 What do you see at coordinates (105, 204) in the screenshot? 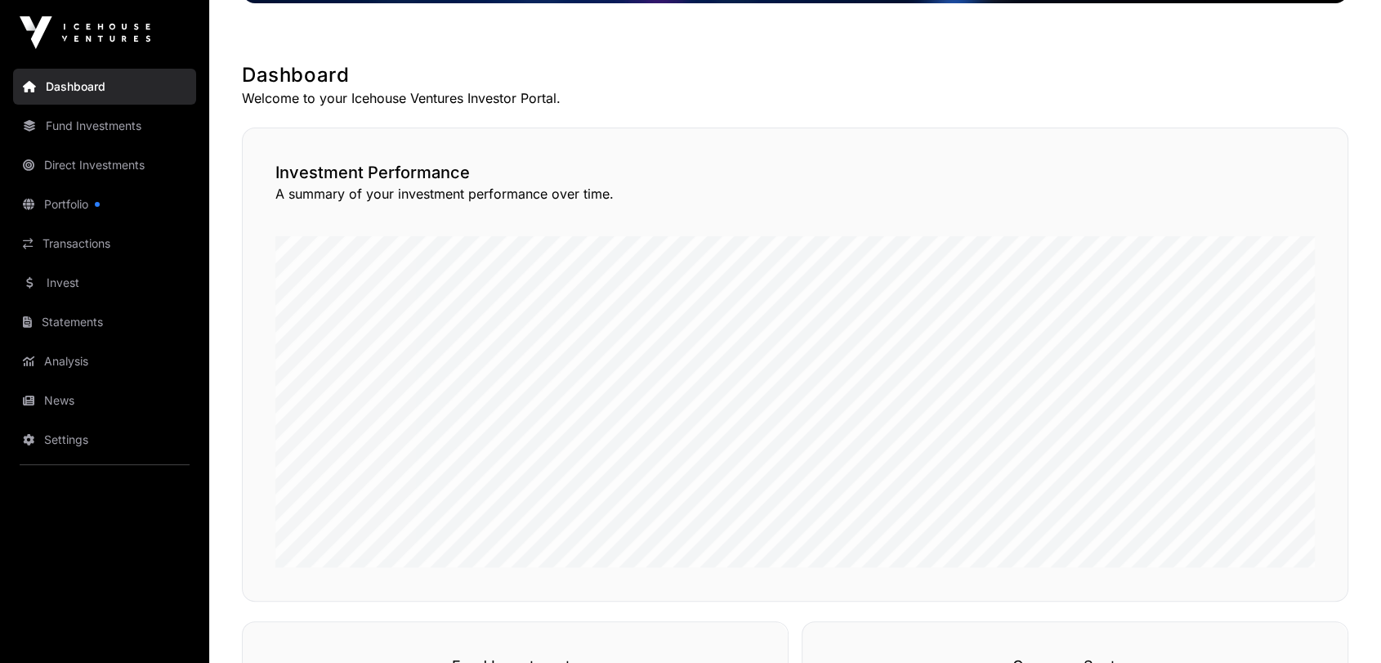
I see `a: Portfolio` at bounding box center [105, 204].